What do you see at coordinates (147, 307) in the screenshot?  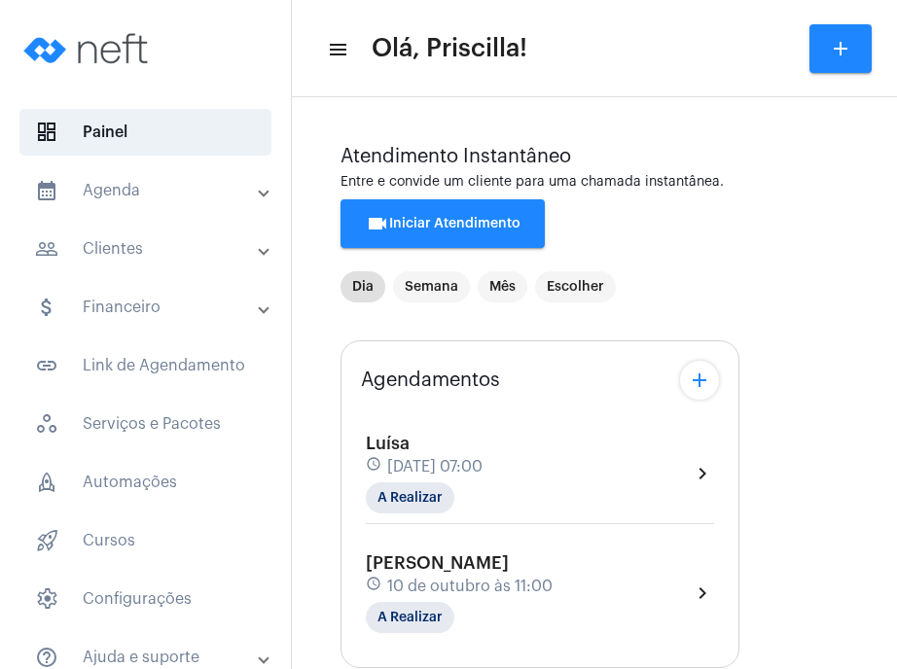 I see `mat-panel-title: Financeiro` at bounding box center [147, 307].